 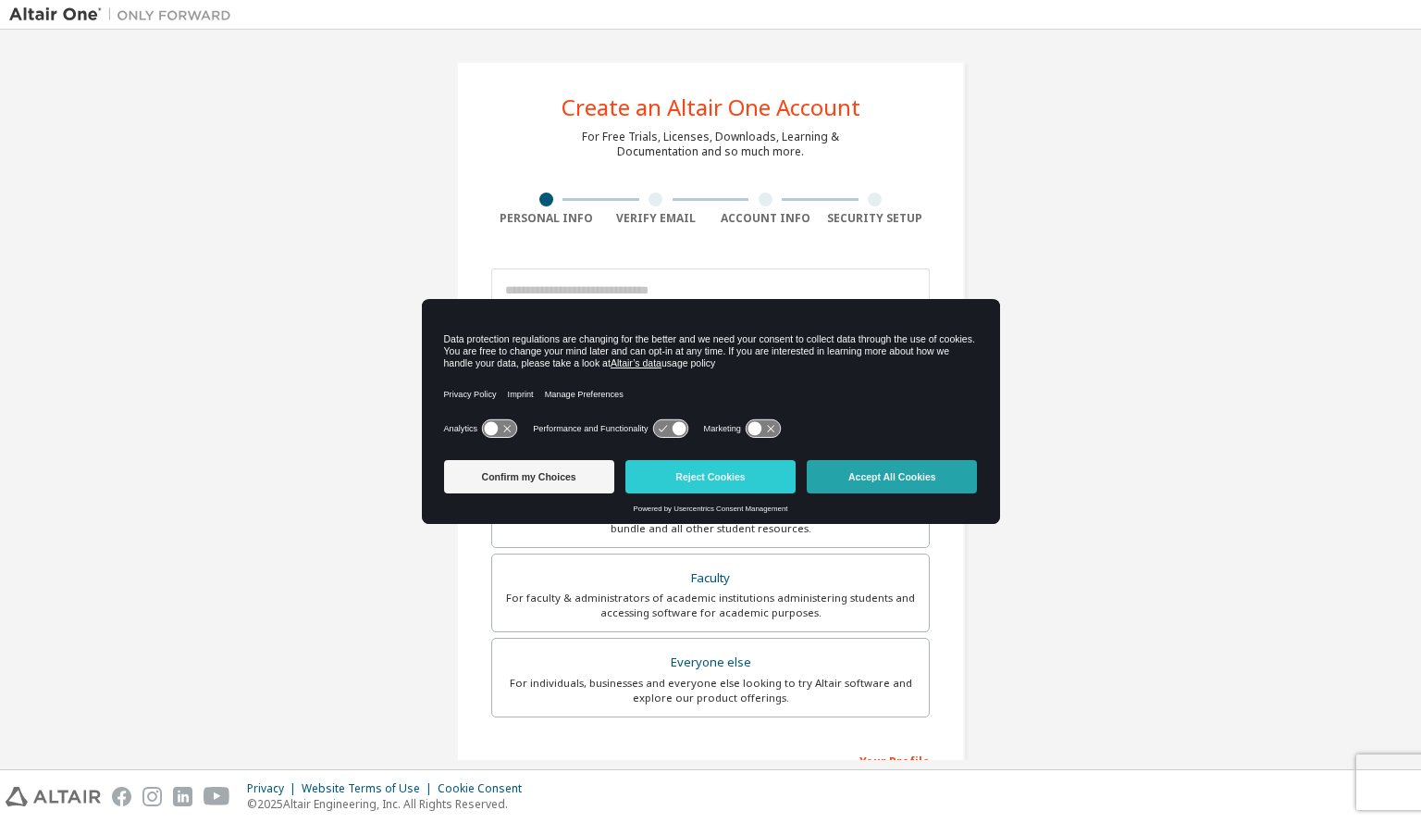 What do you see at coordinates (182, 796) in the screenshot?
I see `img: linkedin.svg` at bounding box center [182, 796].